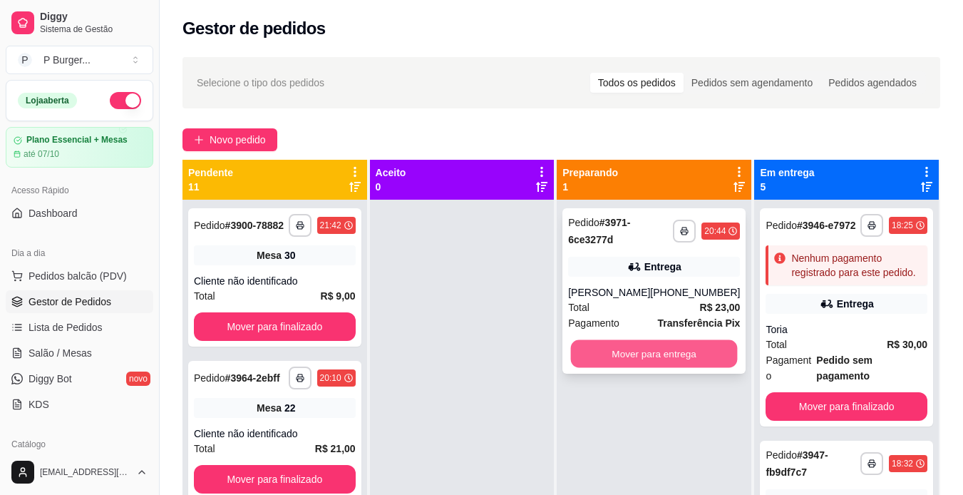 Image resolution: width=963 pixels, height=495 pixels. Describe the element at coordinates (79, 60) in the screenshot. I see `button: Select a team` at that location.